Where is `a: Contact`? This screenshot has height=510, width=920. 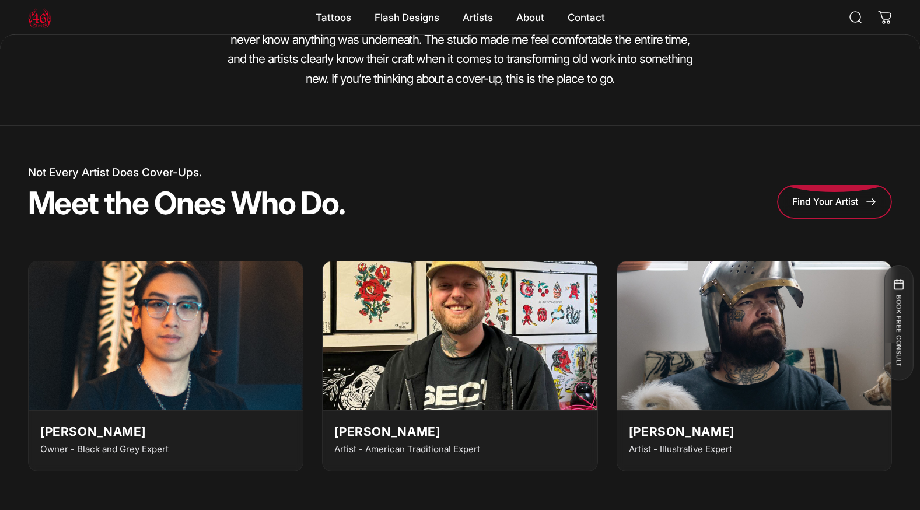
a: Contact is located at coordinates (587, 18).